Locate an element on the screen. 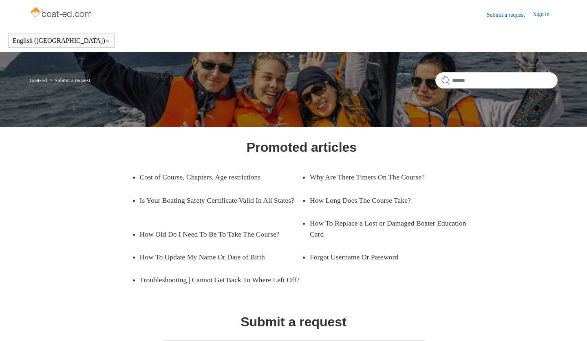 This screenshot has height=341, width=587. a: How To Update My Name Or Date of Birth is located at coordinates (215, 257).